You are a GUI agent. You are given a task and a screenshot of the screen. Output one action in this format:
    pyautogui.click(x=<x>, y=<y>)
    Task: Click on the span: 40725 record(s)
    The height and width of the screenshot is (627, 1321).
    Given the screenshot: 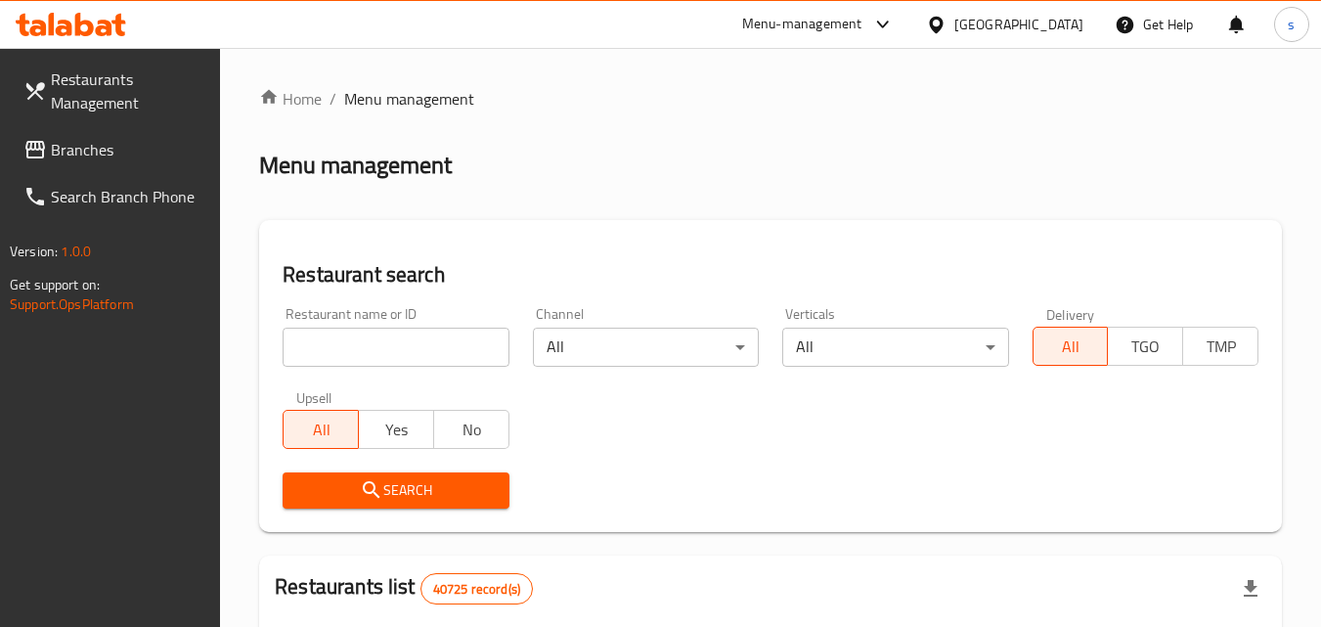 What is the action you would take?
    pyautogui.click(x=476, y=589)
    